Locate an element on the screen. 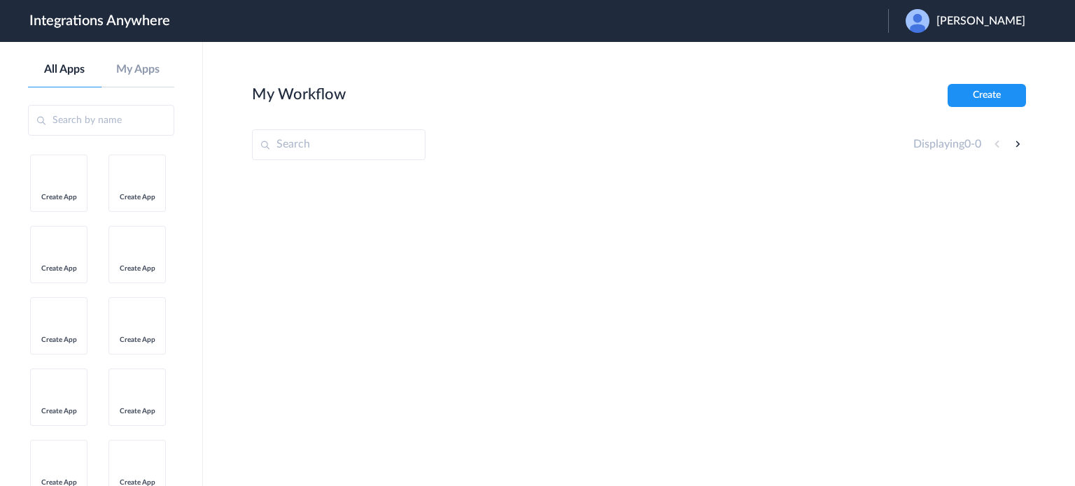 This screenshot has width=1075, height=486. h1: Integrations Anywhere is located at coordinates (99, 21).